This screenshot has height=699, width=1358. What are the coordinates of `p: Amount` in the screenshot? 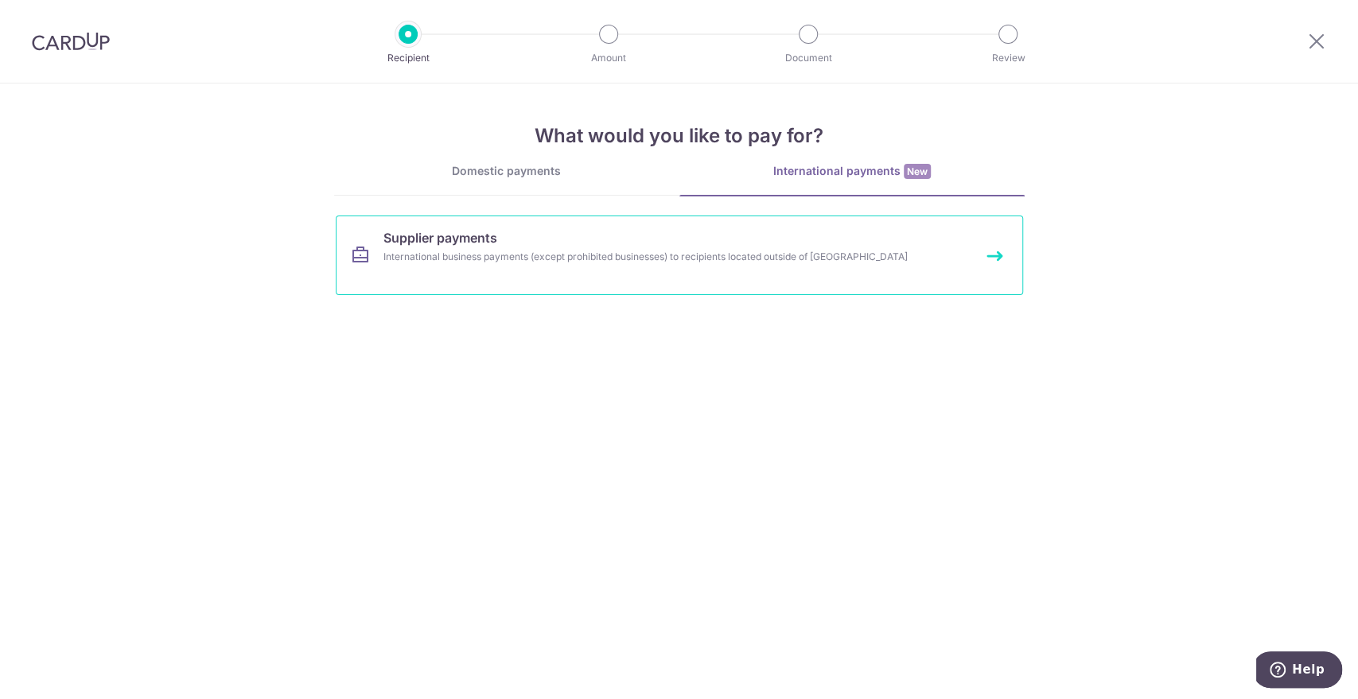 It's located at (609, 58).